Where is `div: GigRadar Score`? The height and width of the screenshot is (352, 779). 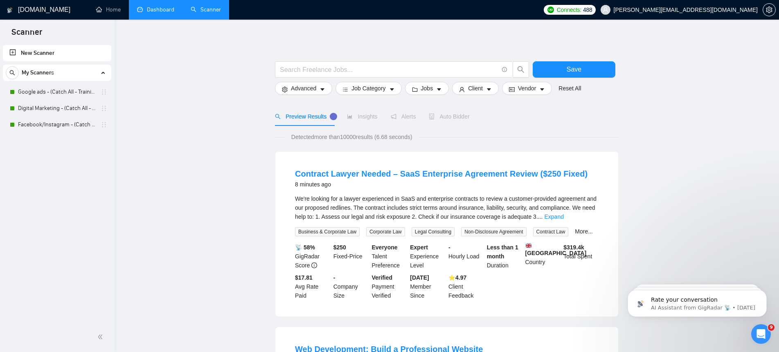
div: GigRadar Score is located at coordinates (313, 257).